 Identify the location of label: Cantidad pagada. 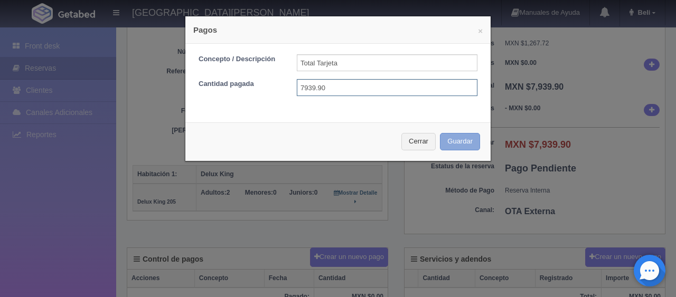
(240, 84).